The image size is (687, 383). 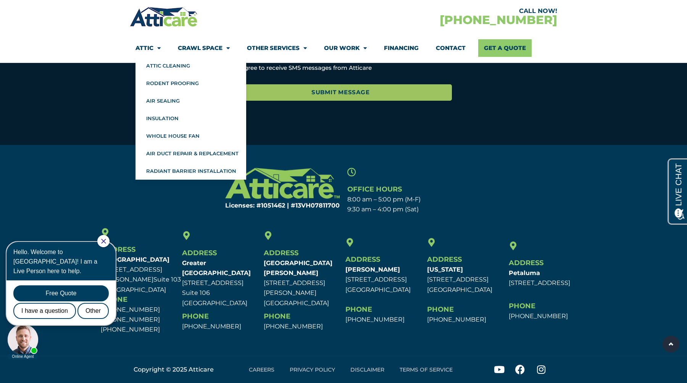 What do you see at coordinates (191, 66) in the screenshot?
I see `a: Attic Cleaning` at bounding box center [191, 66].